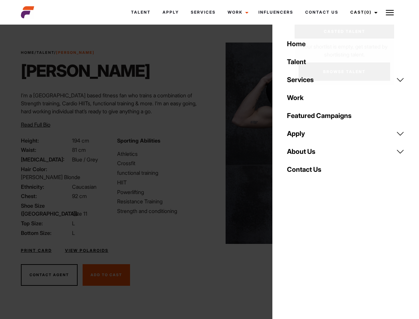 The width and height of the screenshot is (419, 319). I want to click on span: Bottom Size:, so click(46, 233).